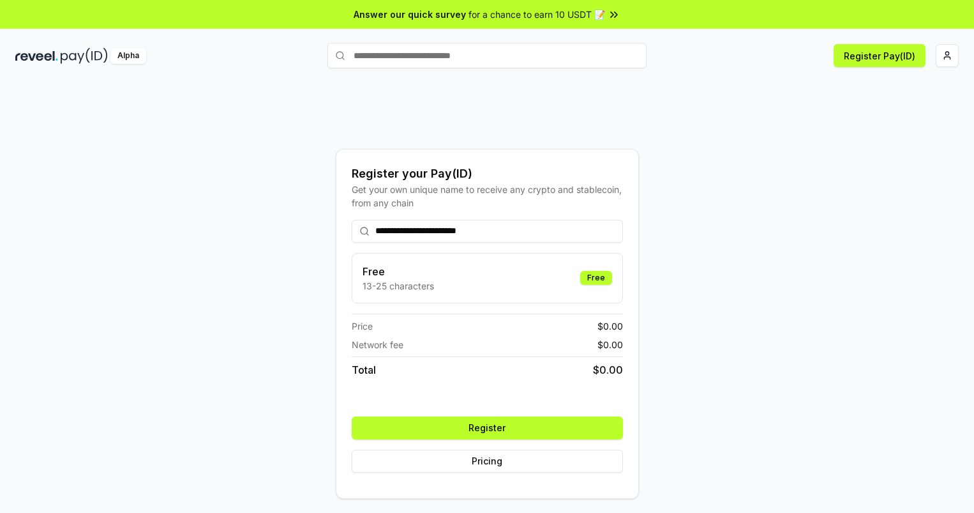  Describe the element at coordinates (84, 56) in the screenshot. I see `img: pay_id` at that location.